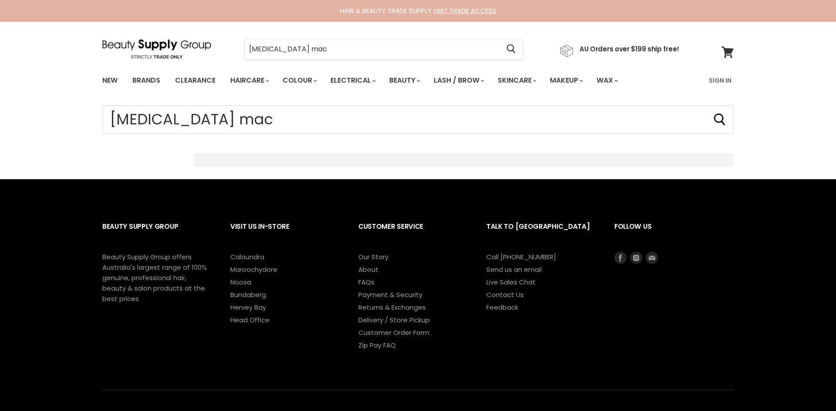  I want to click on a: GET TRADE ACCESS, so click(466, 10).